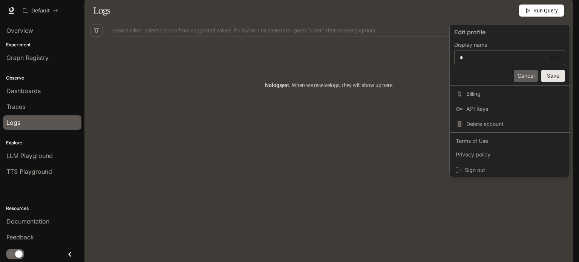 Image resolution: width=579 pixels, height=262 pixels. Describe the element at coordinates (526, 76) in the screenshot. I see `button: Cancel` at that location.